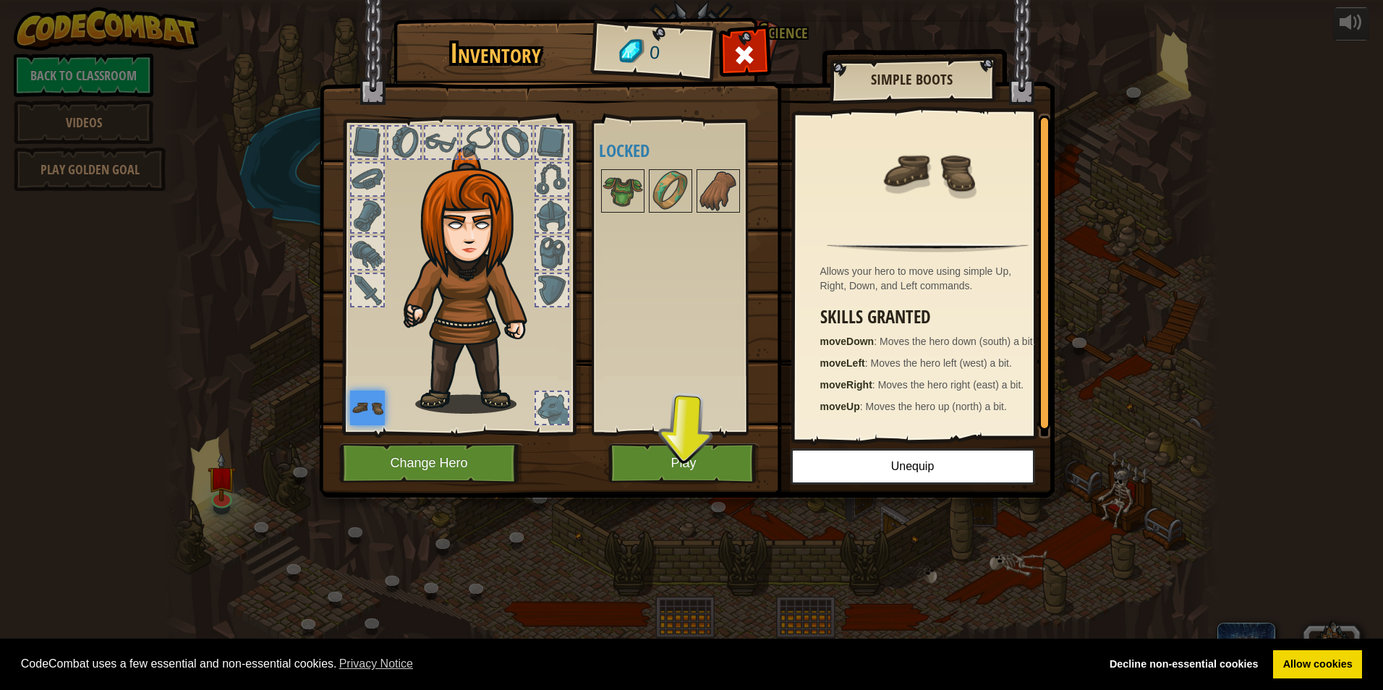  Describe the element at coordinates (912, 80) in the screenshot. I see `h2: Simple Boots` at that location.